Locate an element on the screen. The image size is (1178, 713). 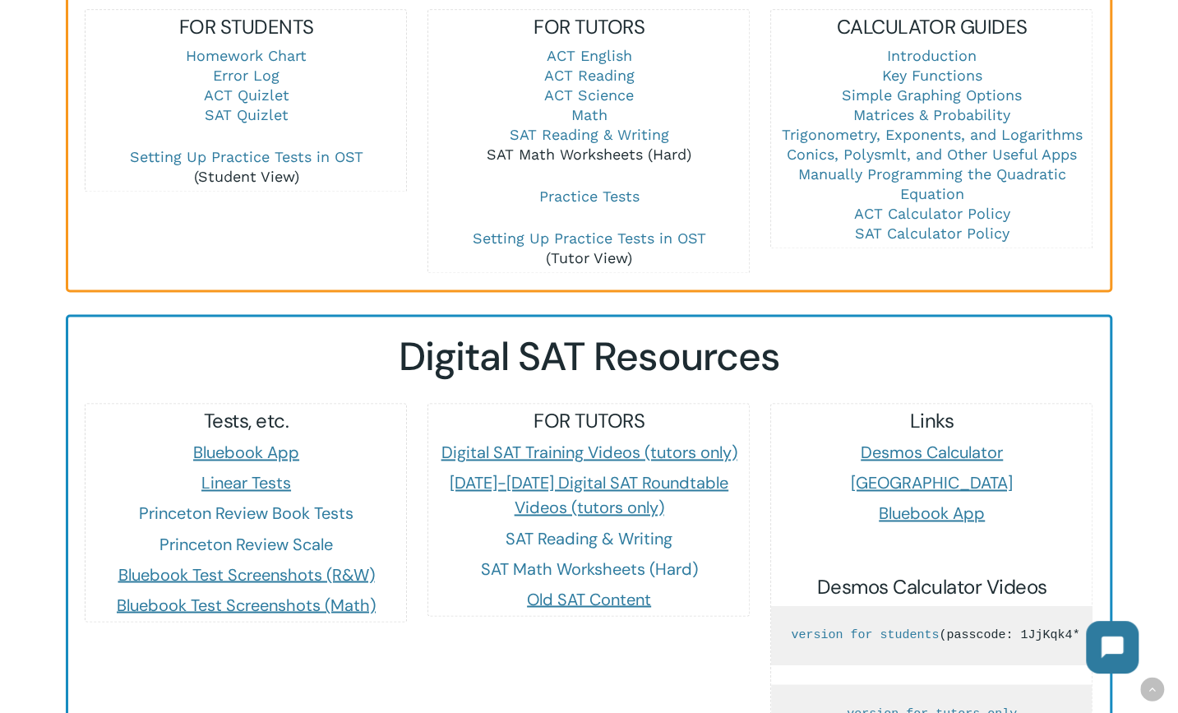
a: Bluebook Test Screenshots (Math) is located at coordinates (246, 604).